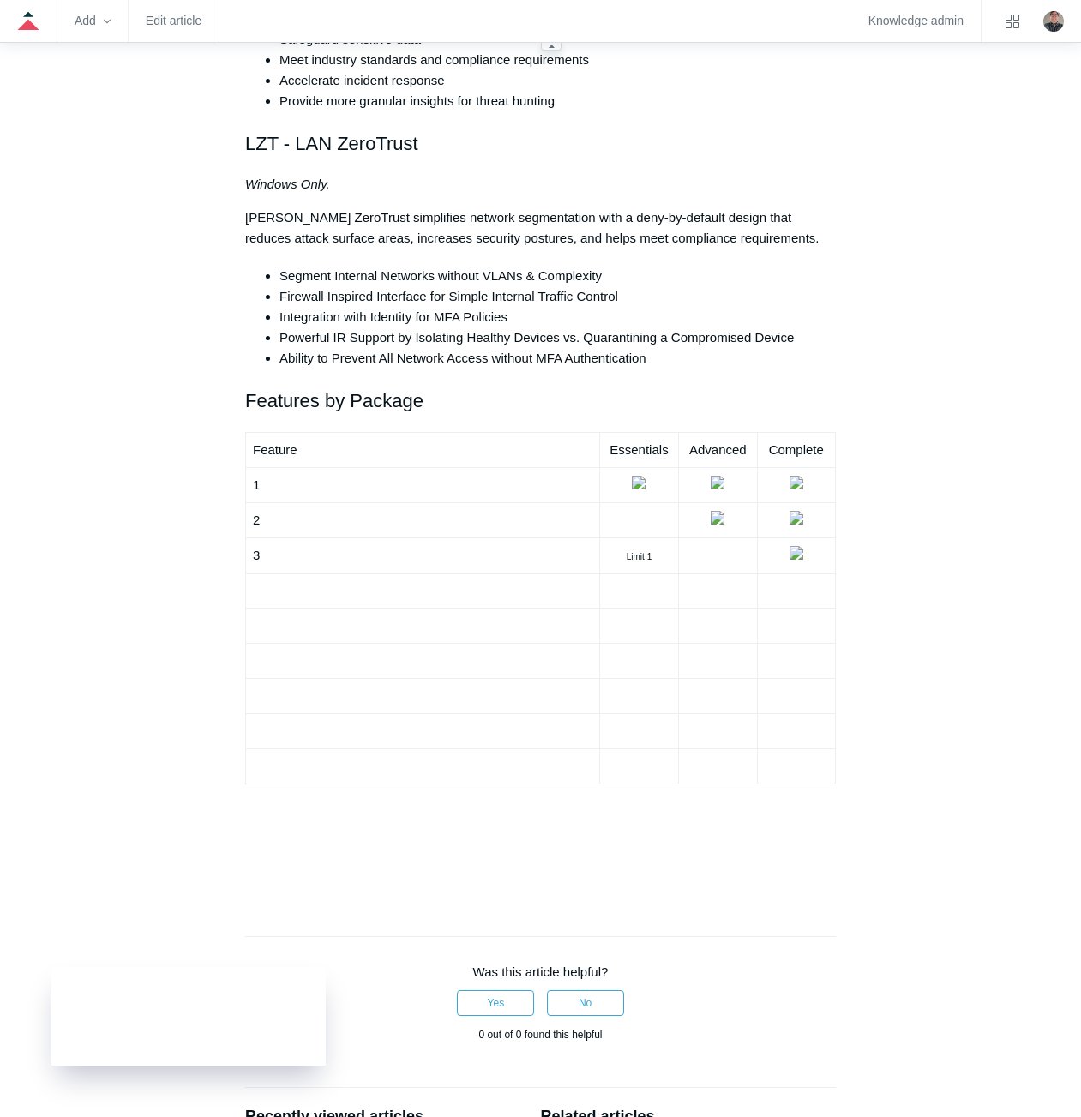  I want to click on td: Advanced, so click(718, 449).